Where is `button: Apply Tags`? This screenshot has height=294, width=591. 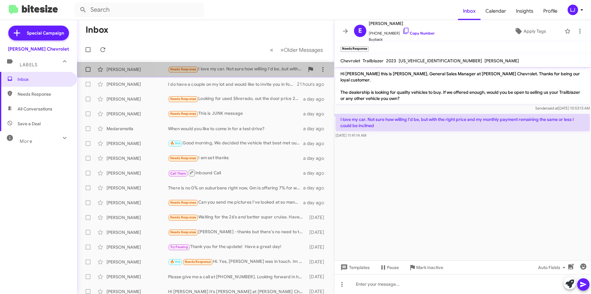
button: Apply Tags is located at coordinates (530, 31).